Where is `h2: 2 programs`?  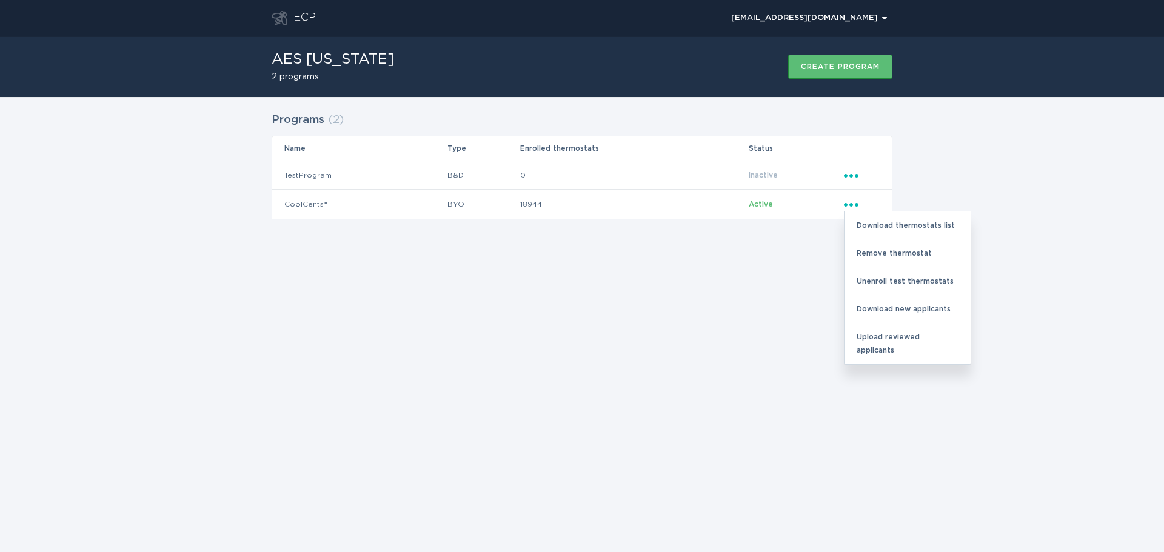
h2: 2 programs is located at coordinates (333, 77).